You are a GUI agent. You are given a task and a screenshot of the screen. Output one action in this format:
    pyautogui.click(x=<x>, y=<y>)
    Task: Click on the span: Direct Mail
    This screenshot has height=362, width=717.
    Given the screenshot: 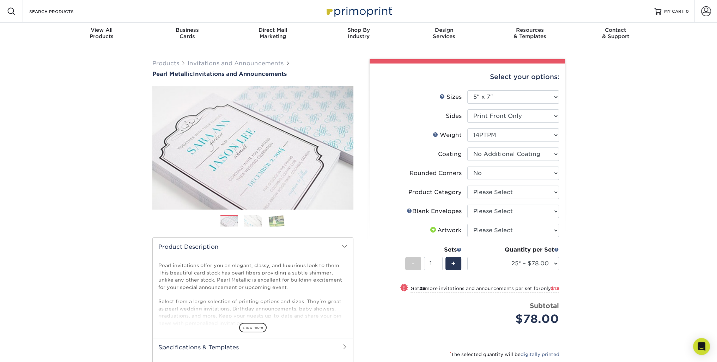 What is the action you would take?
    pyautogui.click(x=273, y=30)
    